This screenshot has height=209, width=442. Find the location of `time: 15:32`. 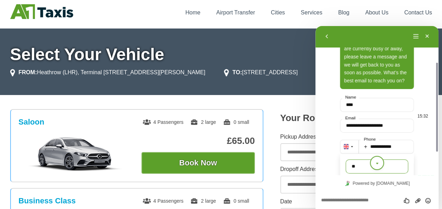

time: 15:32 is located at coordinates (109, 90).